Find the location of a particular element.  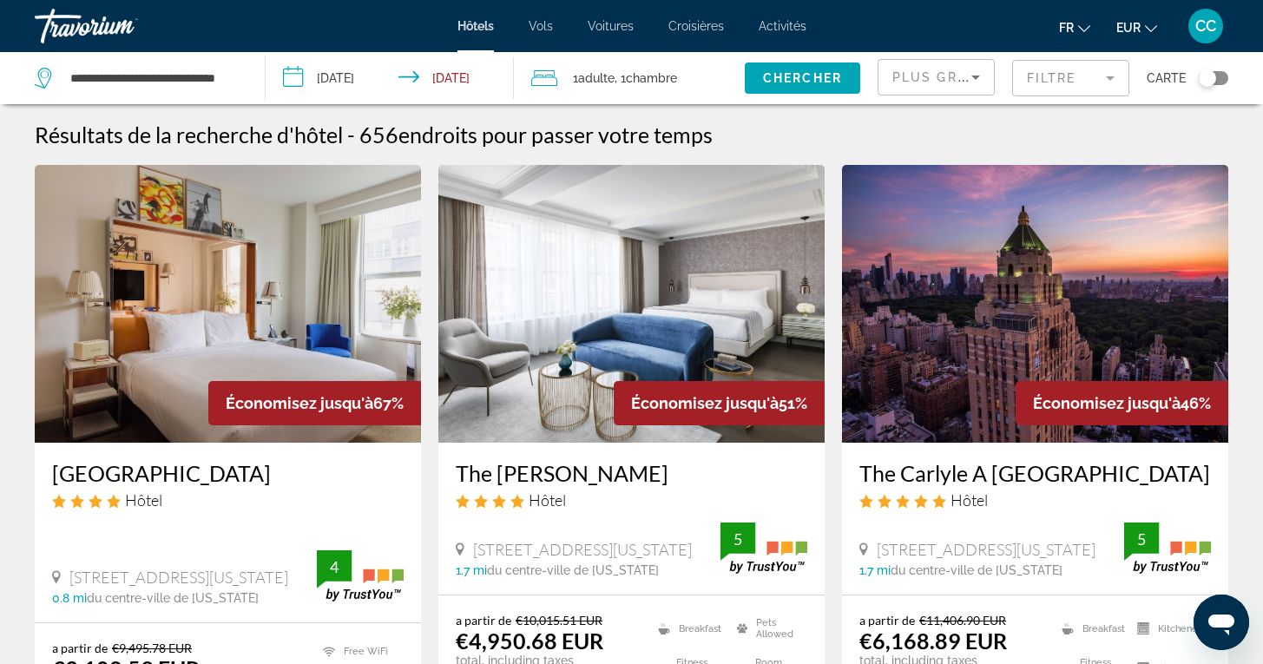

a: Travorium is located at coordinates (122, 26).